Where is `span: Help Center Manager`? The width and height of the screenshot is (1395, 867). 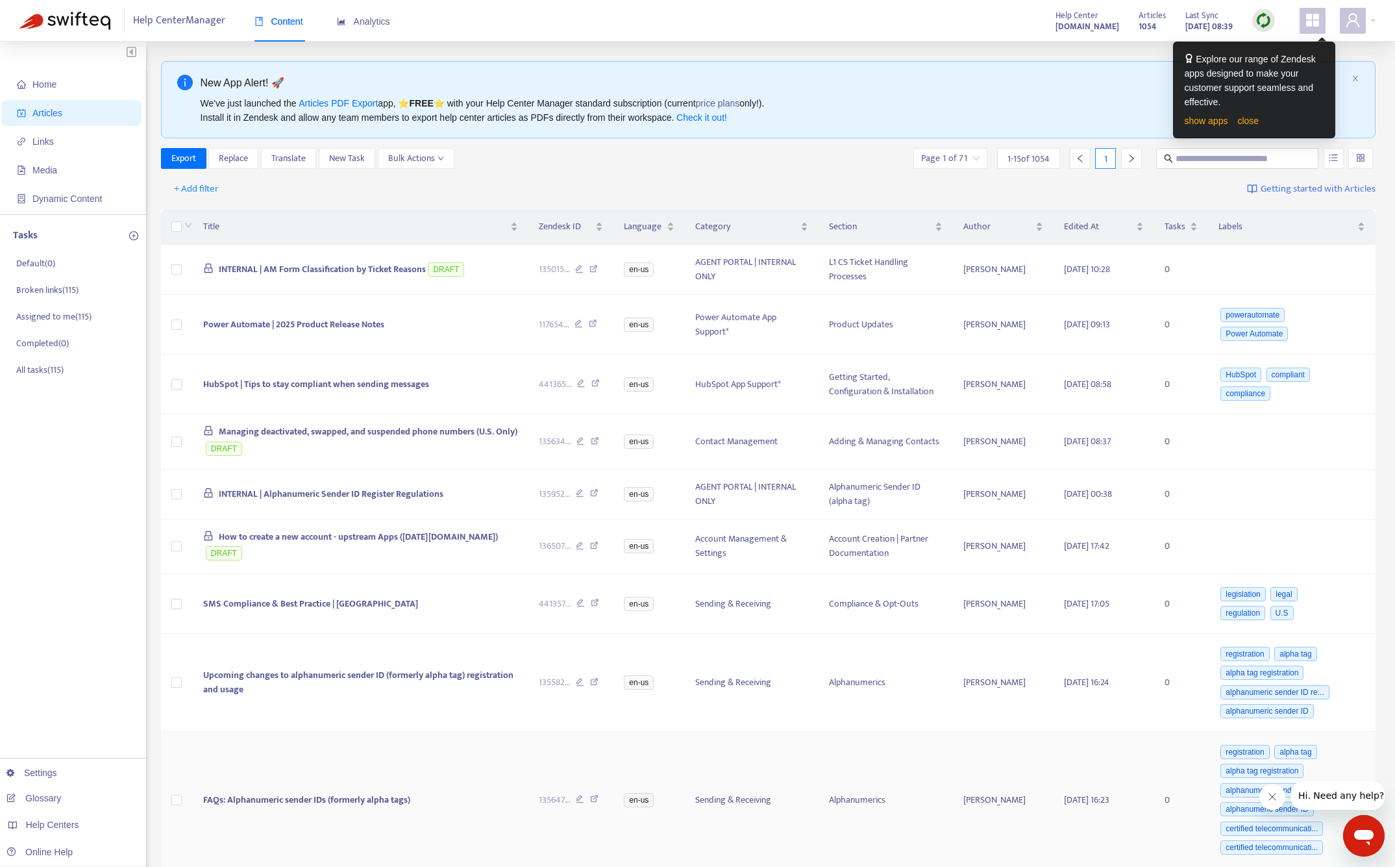 span: Help Center Manager is located at coordinates (179, 21).